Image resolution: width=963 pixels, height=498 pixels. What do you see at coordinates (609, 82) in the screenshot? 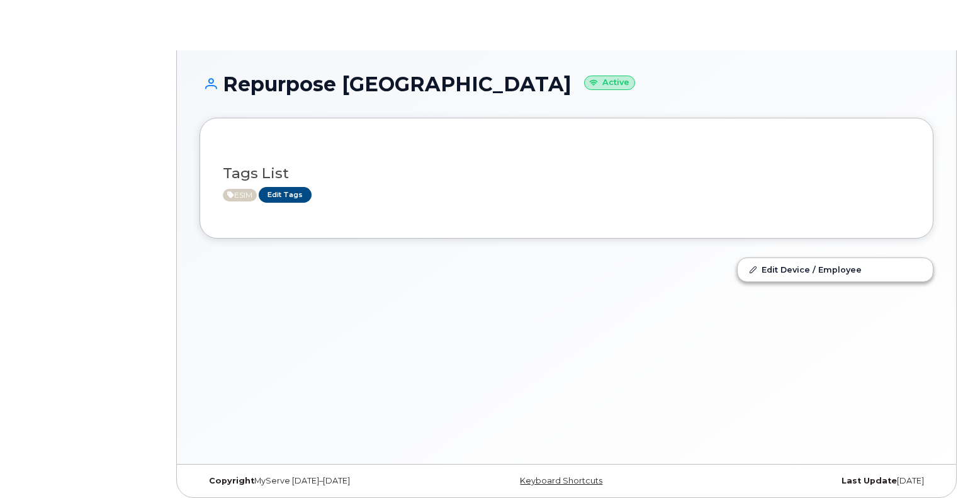
I see `small: Active` at bounding box center [609, 82].